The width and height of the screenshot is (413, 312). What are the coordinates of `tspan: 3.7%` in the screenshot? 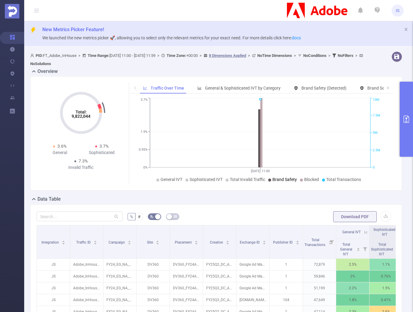 It's located at (144, 100).